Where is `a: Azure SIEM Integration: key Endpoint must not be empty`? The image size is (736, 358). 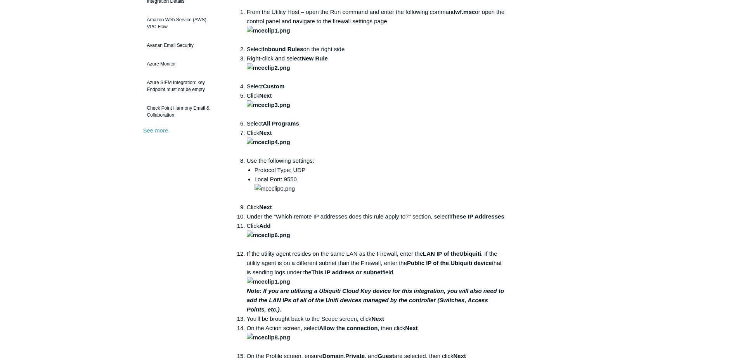 a: Azure SIEM Integration: key Endpoint must not be empty is located at coordinates (181, 86).